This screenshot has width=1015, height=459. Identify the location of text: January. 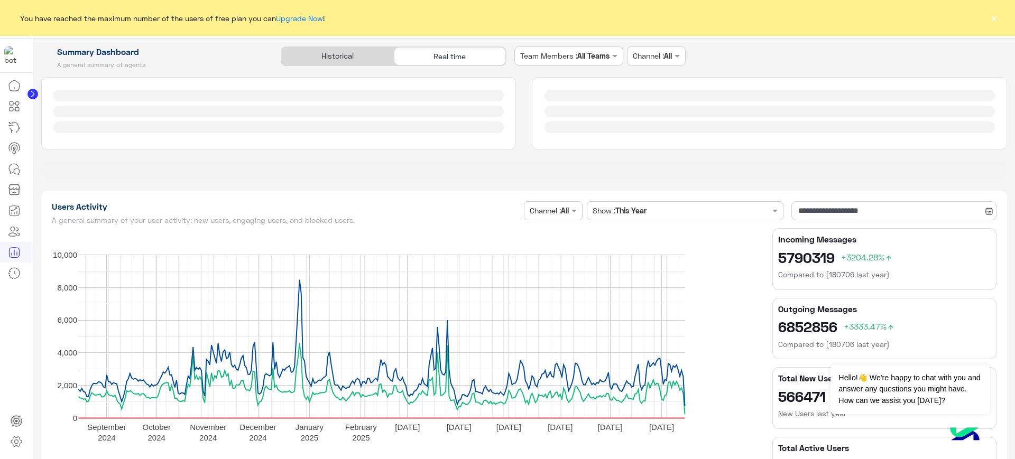
(309, 427).